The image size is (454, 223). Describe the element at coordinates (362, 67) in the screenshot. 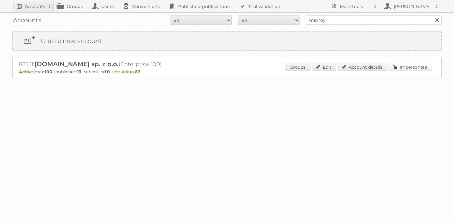

I see `a: Account details` at that location.